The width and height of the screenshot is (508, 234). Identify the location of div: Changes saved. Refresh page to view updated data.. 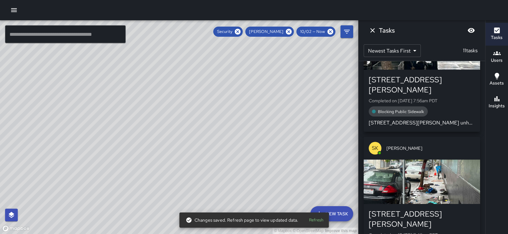
(242, 220).